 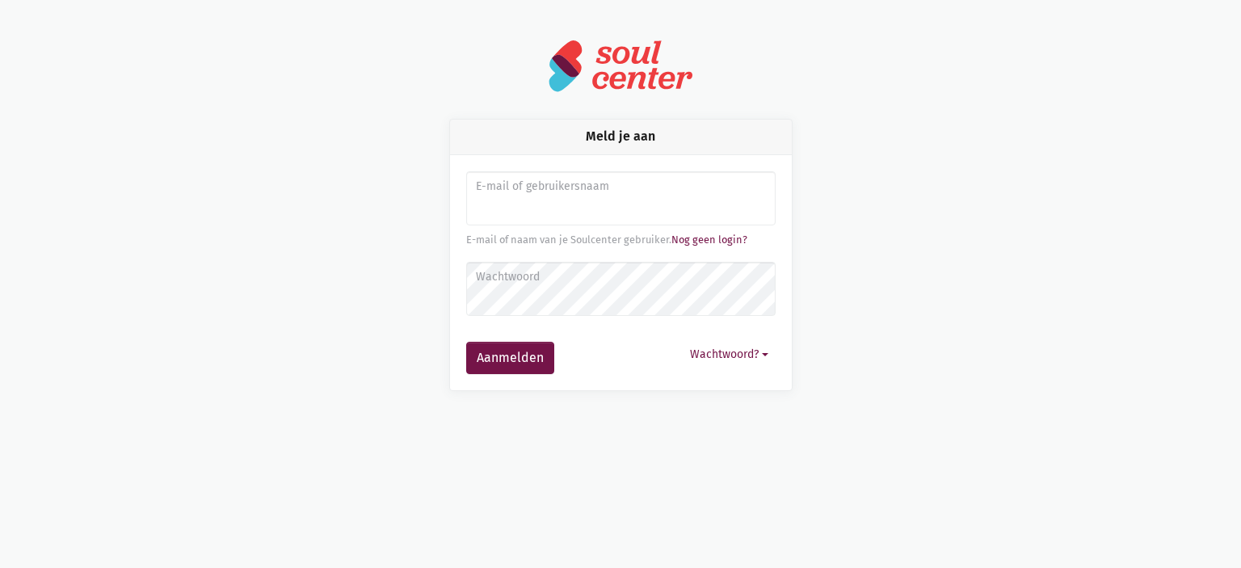 I want to click on button: Wachtwoord?, so click(x=729, y=354).